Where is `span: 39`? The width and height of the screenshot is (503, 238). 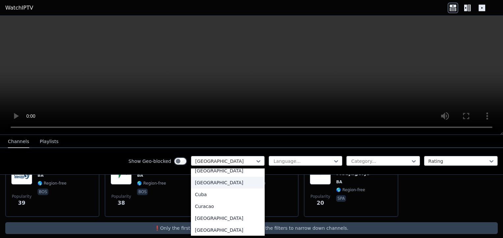 span: 39 is located at coordinates (22, 203).